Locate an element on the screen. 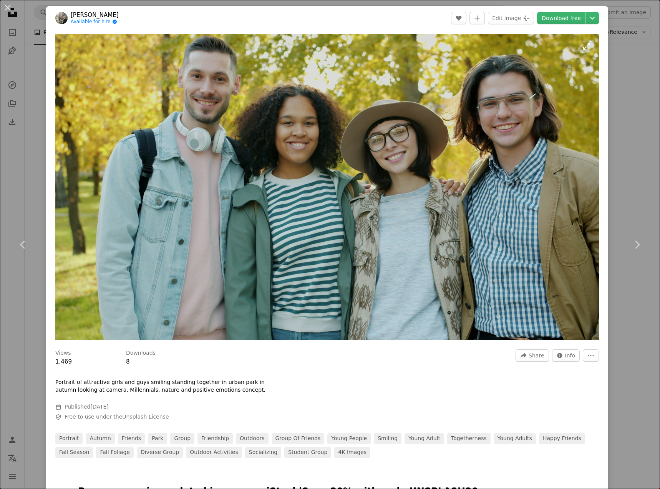 Image resolution: width=660 pixels, height=489 pixels. a: socializing is located at coordinates (263, 452).